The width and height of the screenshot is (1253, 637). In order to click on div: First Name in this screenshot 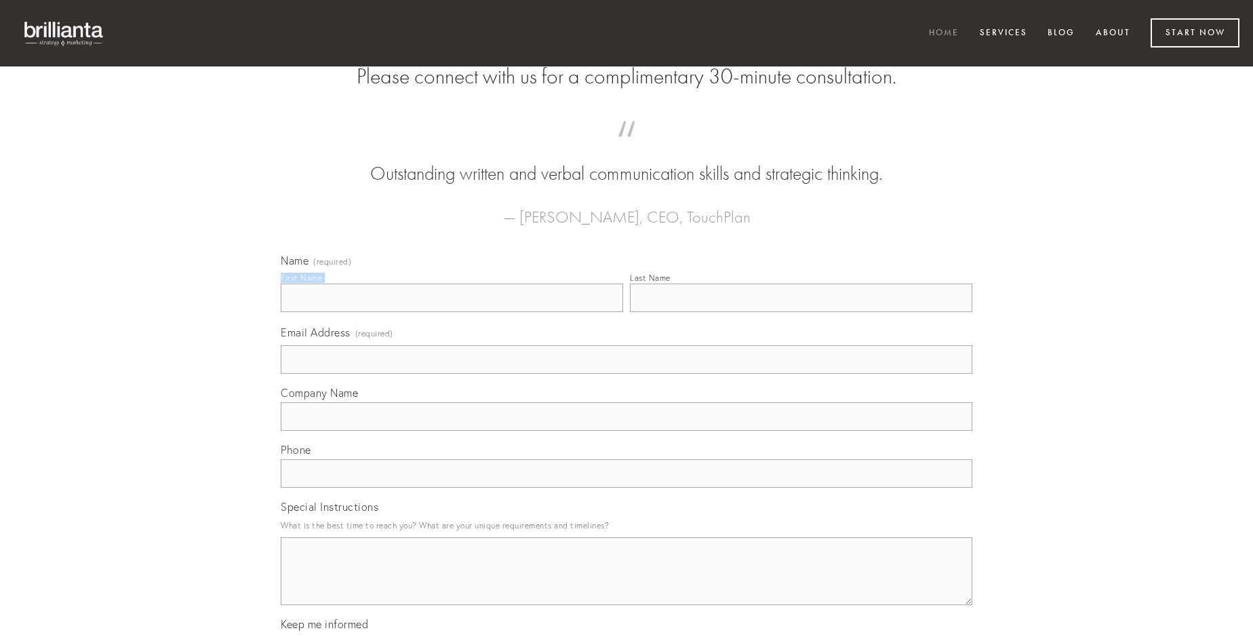, I will do `click(301, 277)`.